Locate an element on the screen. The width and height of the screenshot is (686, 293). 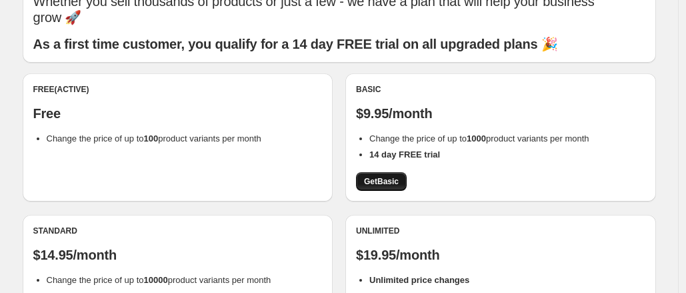
div: Unlimited is located at coordinates (501, 231).